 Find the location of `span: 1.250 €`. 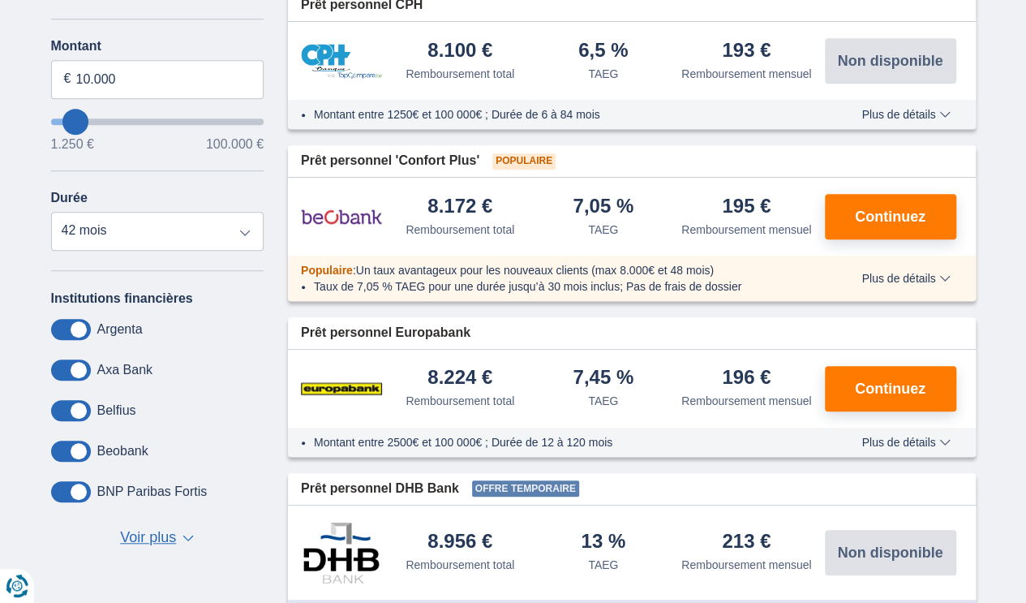

span: 1.250 € is located at coordinates (72, 144).